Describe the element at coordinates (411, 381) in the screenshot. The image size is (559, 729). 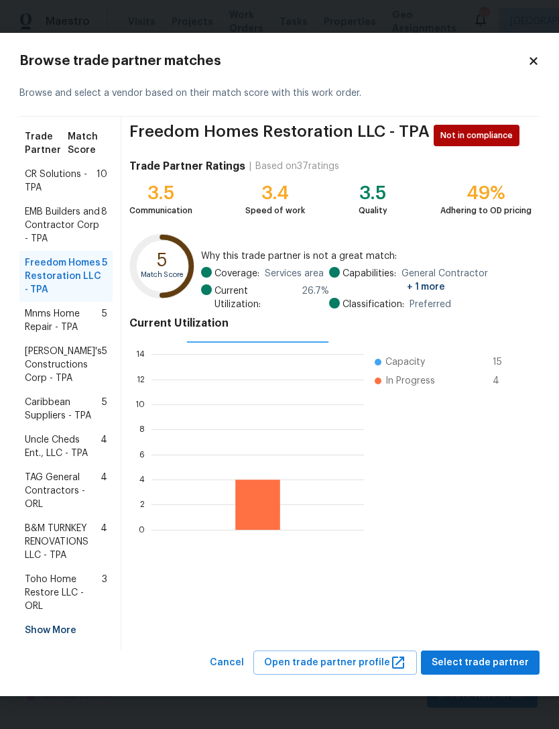
I see `span: In Progress` at that location.